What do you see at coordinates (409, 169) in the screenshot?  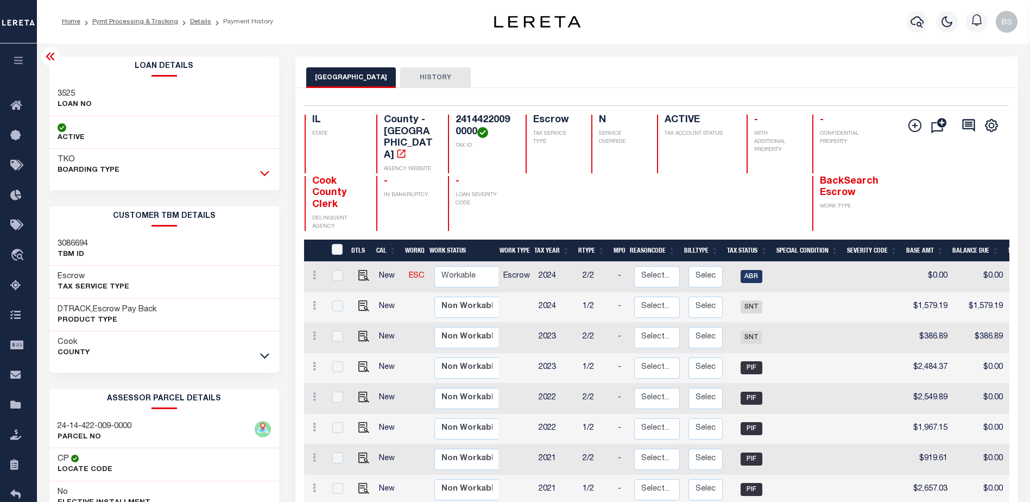 I see `p: AGENCY WEBSITE` at bounding box center [409, 169].